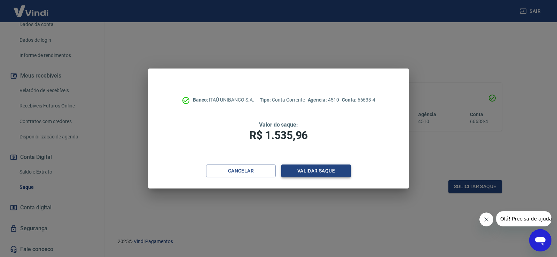  I want to click on p: Conta Corrente, so click(282, 100).